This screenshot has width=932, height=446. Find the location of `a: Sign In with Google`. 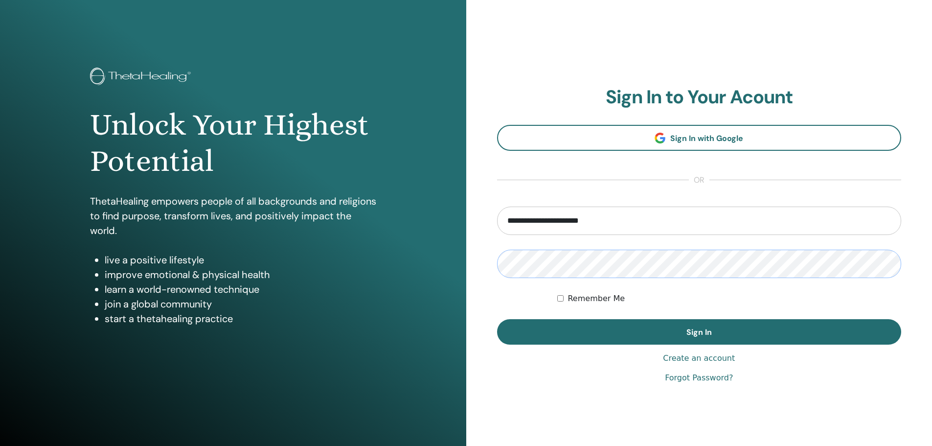

a: Sign In with Google is located at coordinates (699, 137).